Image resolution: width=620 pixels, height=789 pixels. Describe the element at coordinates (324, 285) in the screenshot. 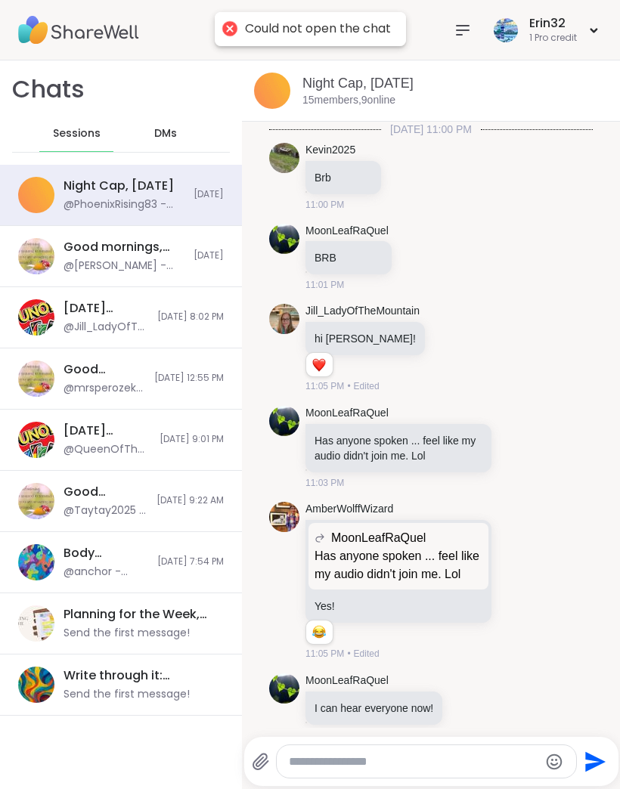

I see `span: 11:01 PM` at that location.